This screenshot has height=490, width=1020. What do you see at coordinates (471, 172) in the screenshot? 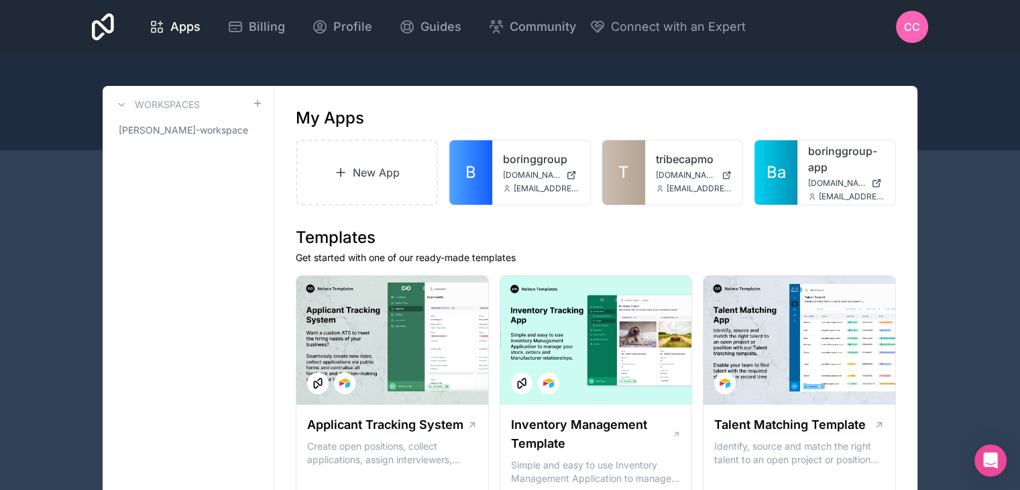
I see `span: B` at bounding box center [471, 172].